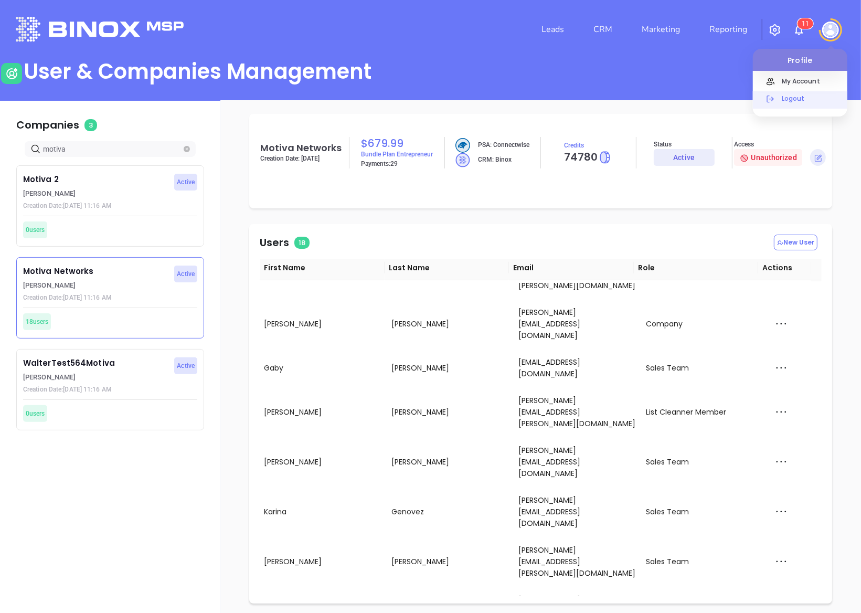 This screenshot has width=861, height=613. What do you see at coordinates (696, 268) in the screenshot?
I see `th: Role` at bounding box center [696, 268].